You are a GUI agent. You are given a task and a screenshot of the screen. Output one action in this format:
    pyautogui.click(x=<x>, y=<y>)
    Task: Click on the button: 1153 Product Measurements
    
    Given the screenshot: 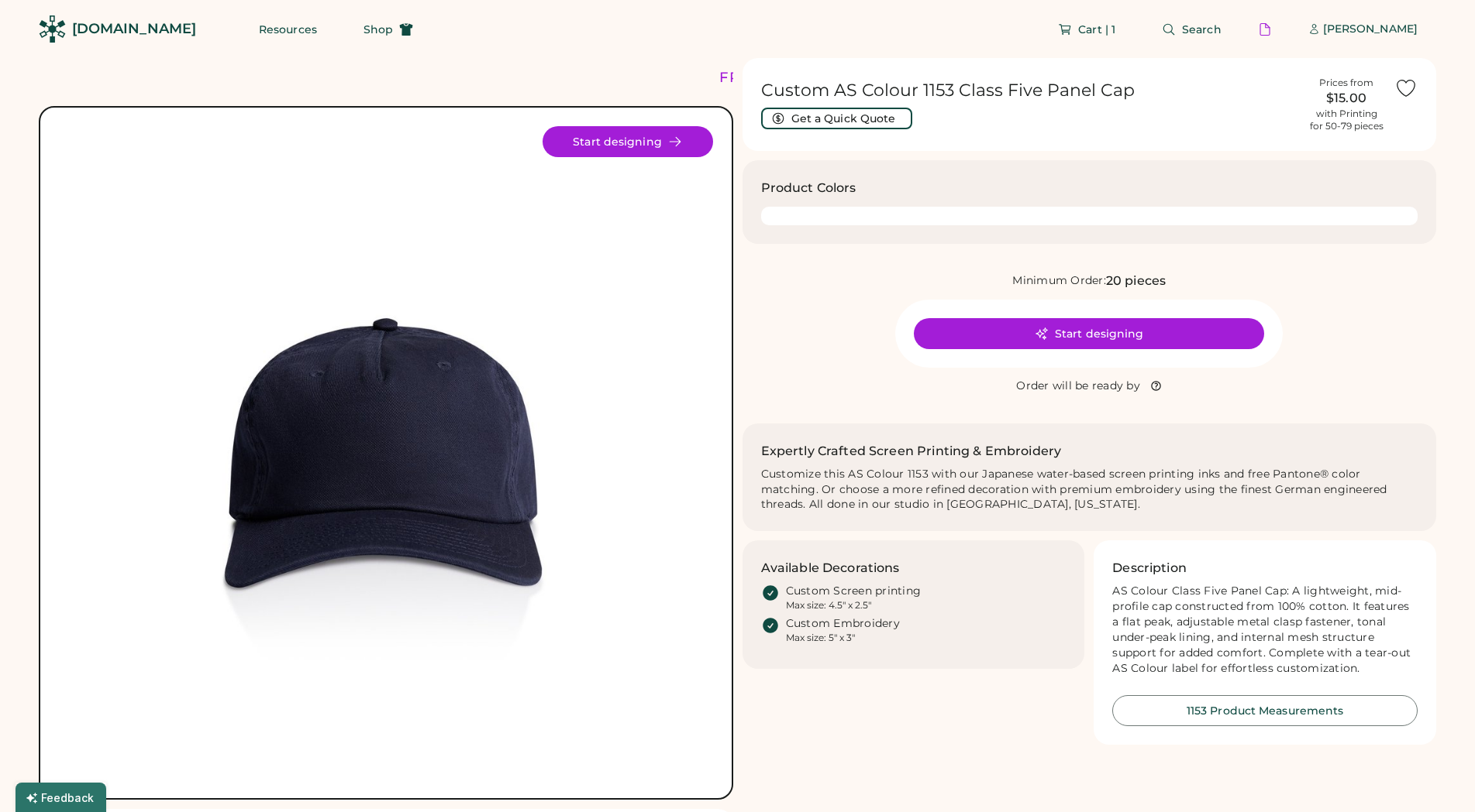 What is the action you would take?
    pyautogui.click(x=1265, y=711)
    